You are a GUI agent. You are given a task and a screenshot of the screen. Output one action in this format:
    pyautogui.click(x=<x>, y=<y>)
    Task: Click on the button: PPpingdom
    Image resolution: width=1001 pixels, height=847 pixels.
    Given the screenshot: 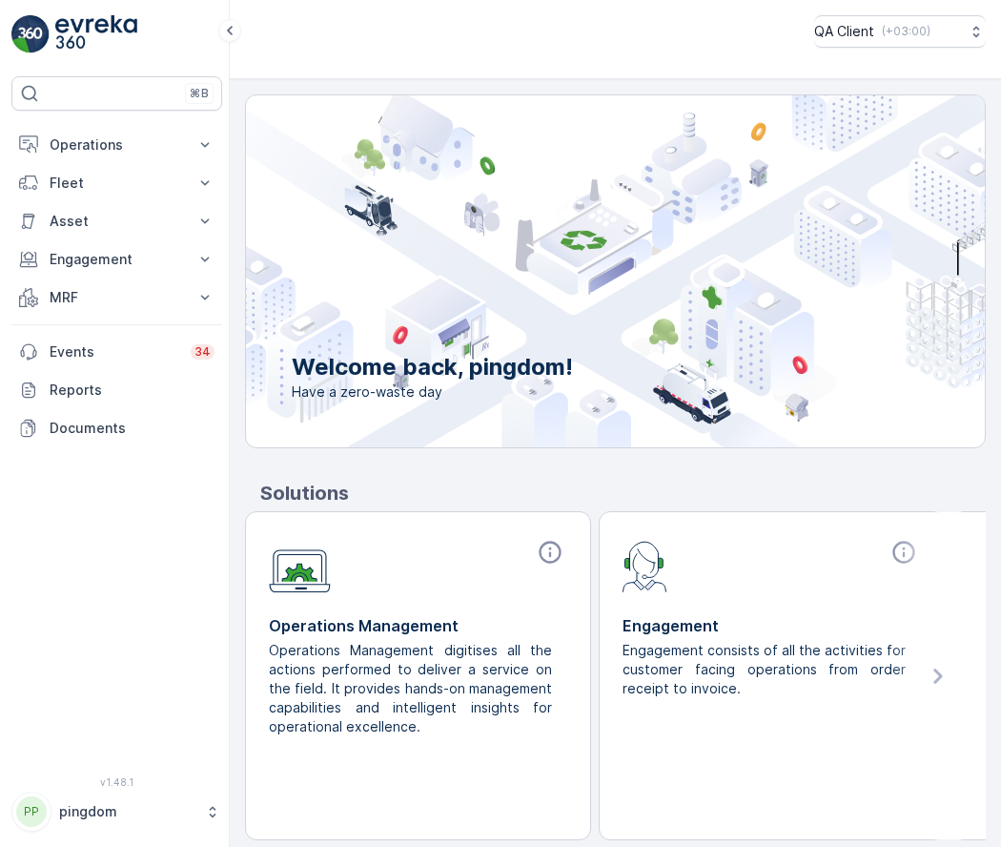 What is the action you would take?
    pyautogui.click(x=116, y=812)
    